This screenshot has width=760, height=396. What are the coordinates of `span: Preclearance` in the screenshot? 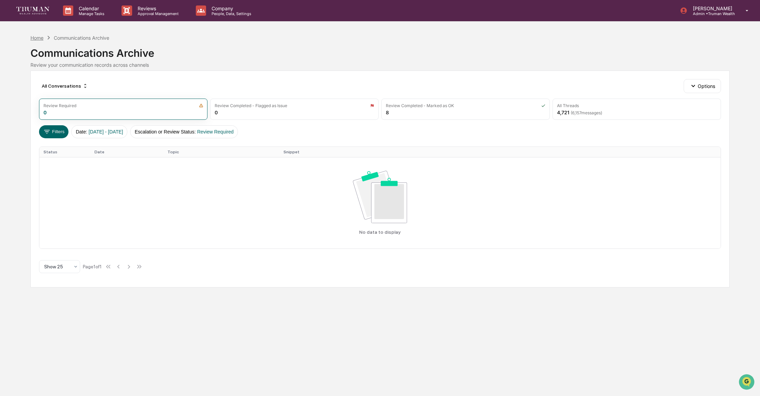 It's located at (29, 90).